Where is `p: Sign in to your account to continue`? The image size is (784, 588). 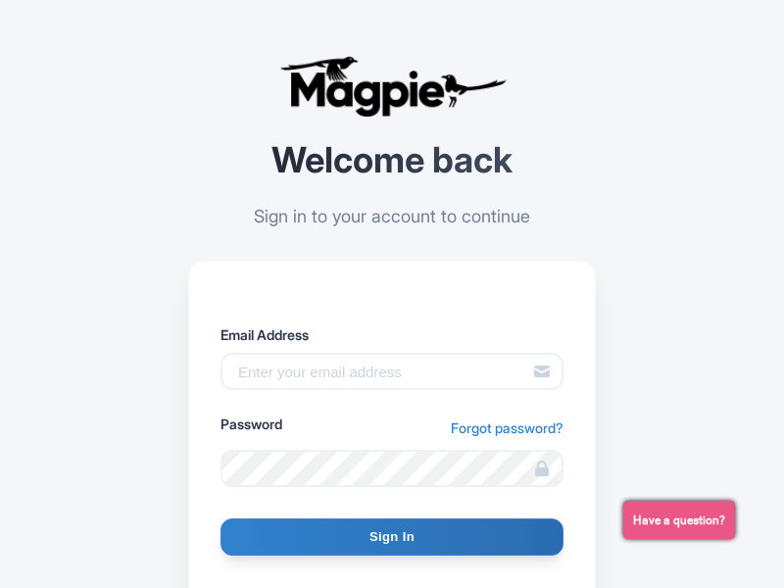
p: Sign in to your account to continue is located at coordinates (392, 216).